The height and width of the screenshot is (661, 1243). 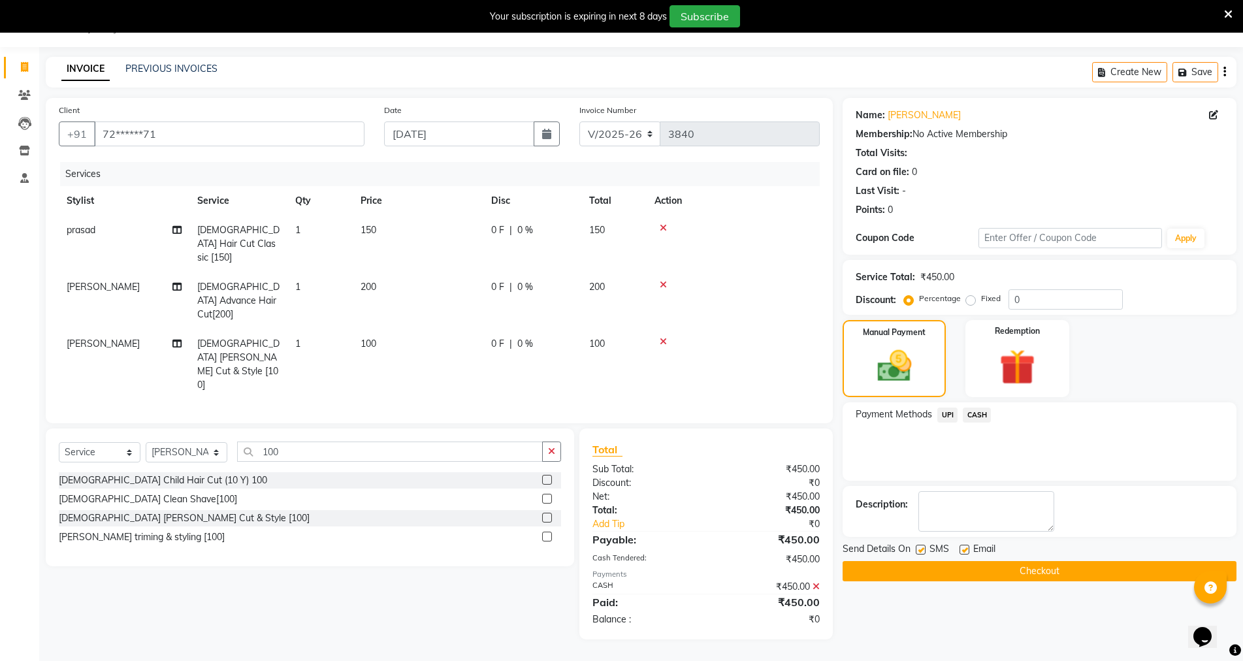 What do you see at coordinates (445, 174) in the screenshot?
I see `div: Services` at bounding box center [445, 174].